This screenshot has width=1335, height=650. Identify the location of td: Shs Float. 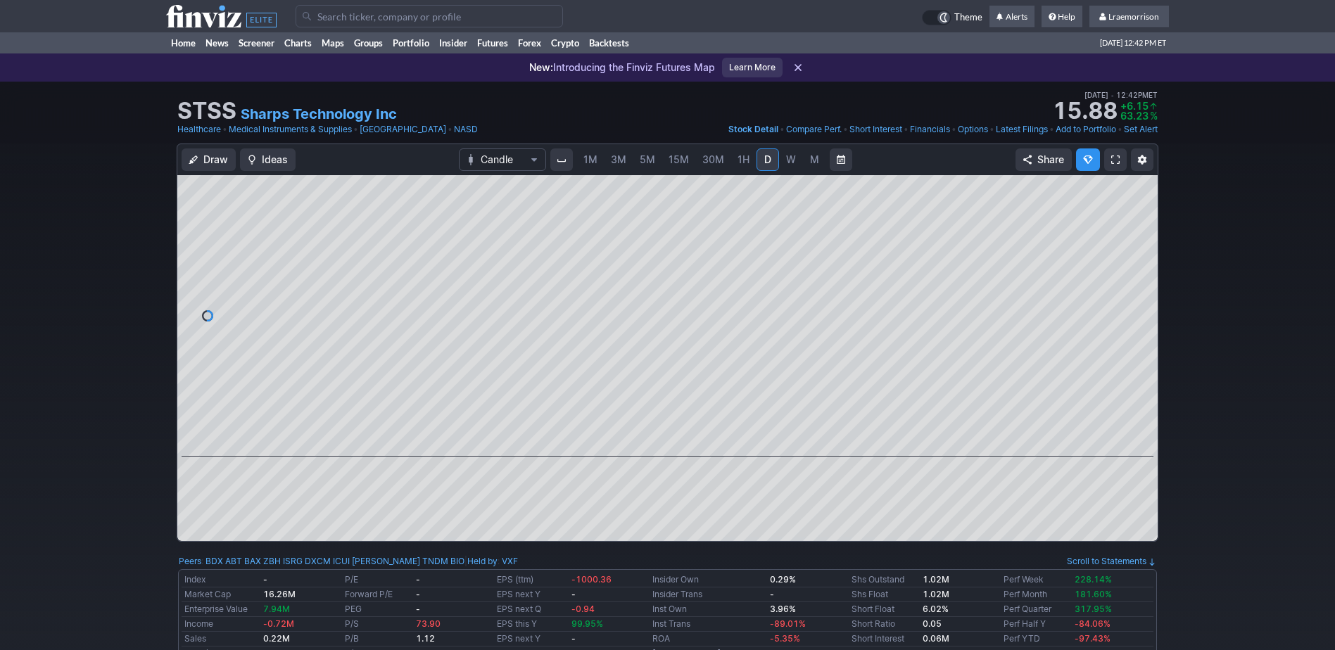
(884, 595).